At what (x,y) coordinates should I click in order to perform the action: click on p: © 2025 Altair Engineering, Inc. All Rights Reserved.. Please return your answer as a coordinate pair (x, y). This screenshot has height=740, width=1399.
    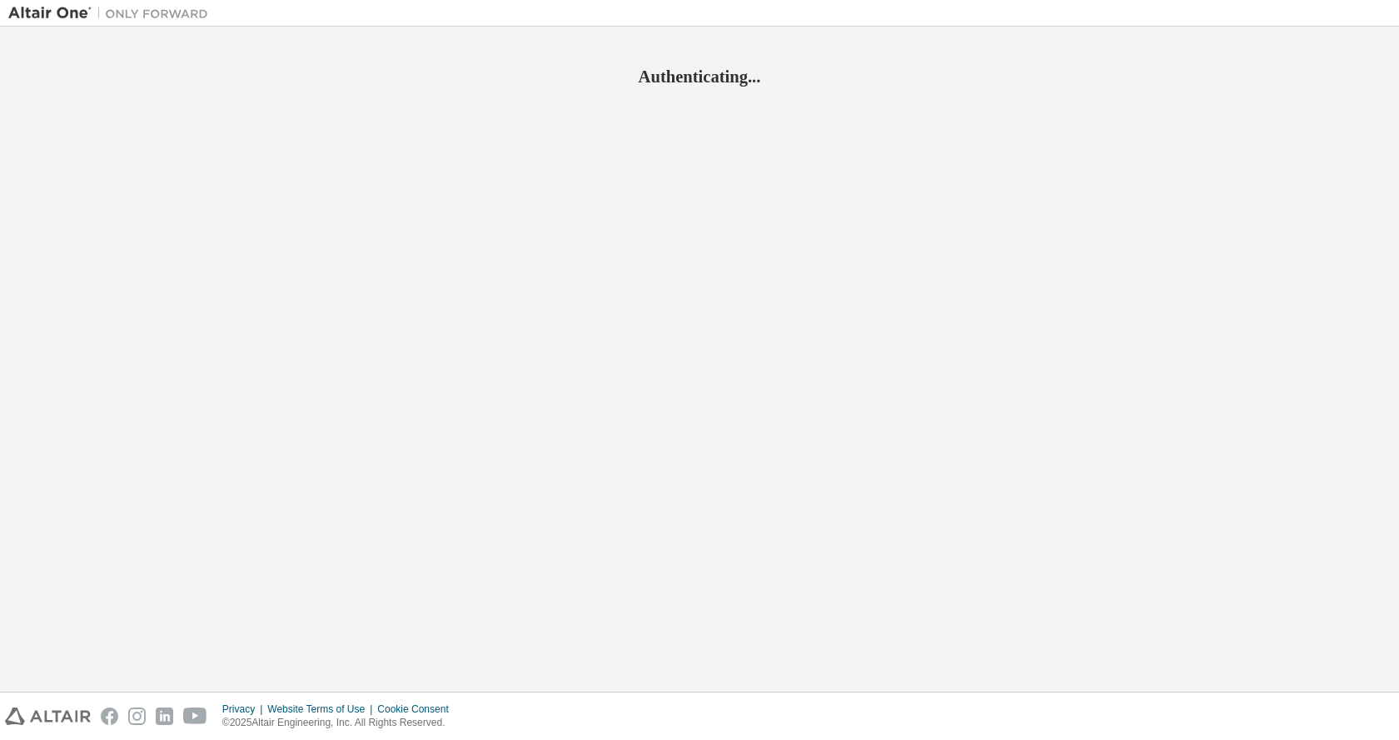
    Looking at the image, I should click on (341, 723).